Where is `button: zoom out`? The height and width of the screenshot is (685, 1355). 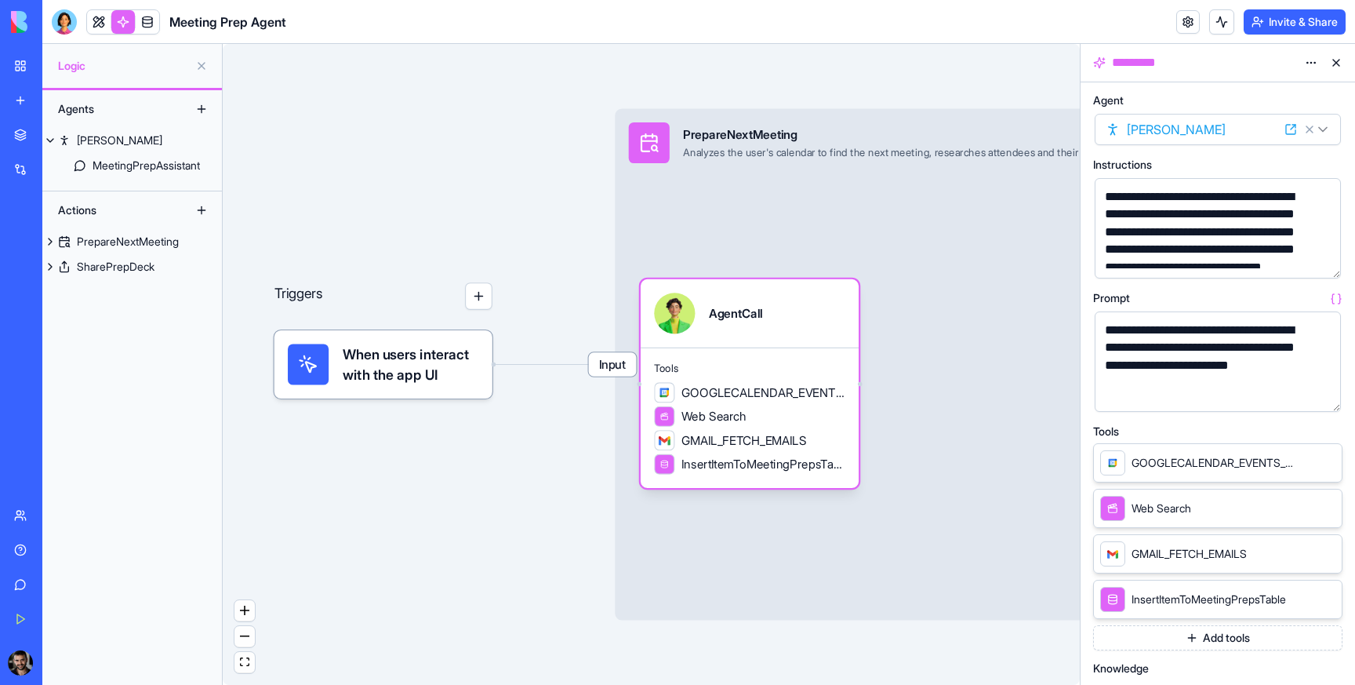
button: zoom out is located at coordinates (245, 636).